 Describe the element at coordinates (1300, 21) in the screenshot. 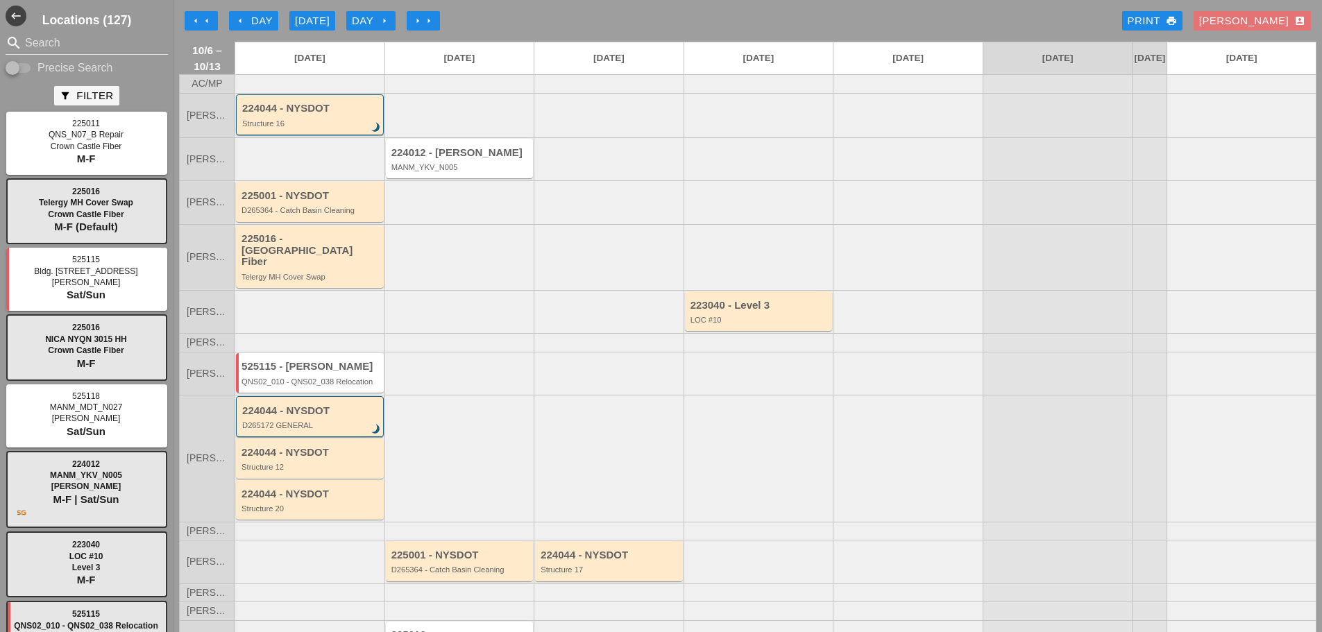

I see `i: account_box` at that location.